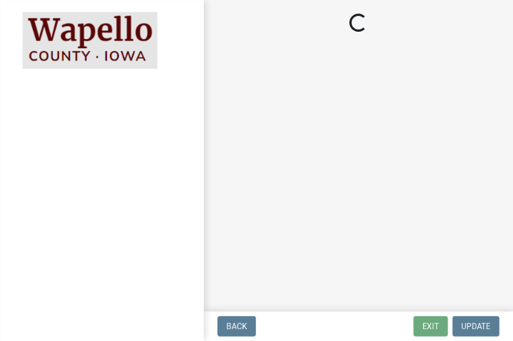 Image resolution: width=513 pixels, height=341 pixels. Describe the element at coordinates (237, 326) in the screenshot. I see `span: Back` at that location.